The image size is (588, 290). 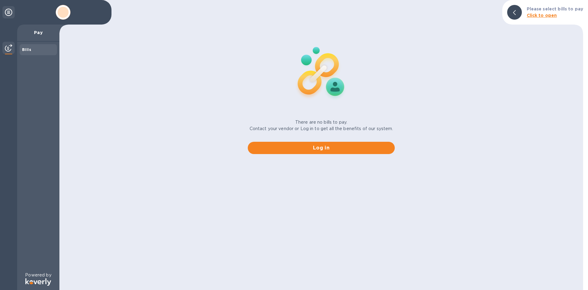 What do you see at coordinates (542, 15) in the screenshot?
I see `b: Click to open` at bounding box center [542, 15].